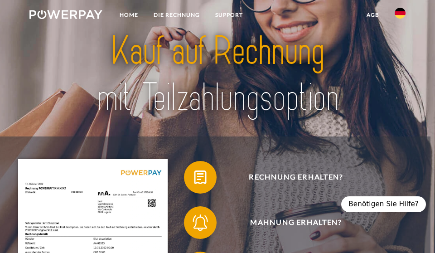 The height and width of the screenshot is (253, 435). Describe the element at coordinates (217, 74) in the screenshot. I see `img: title-powerpay_de.svg` at that location.